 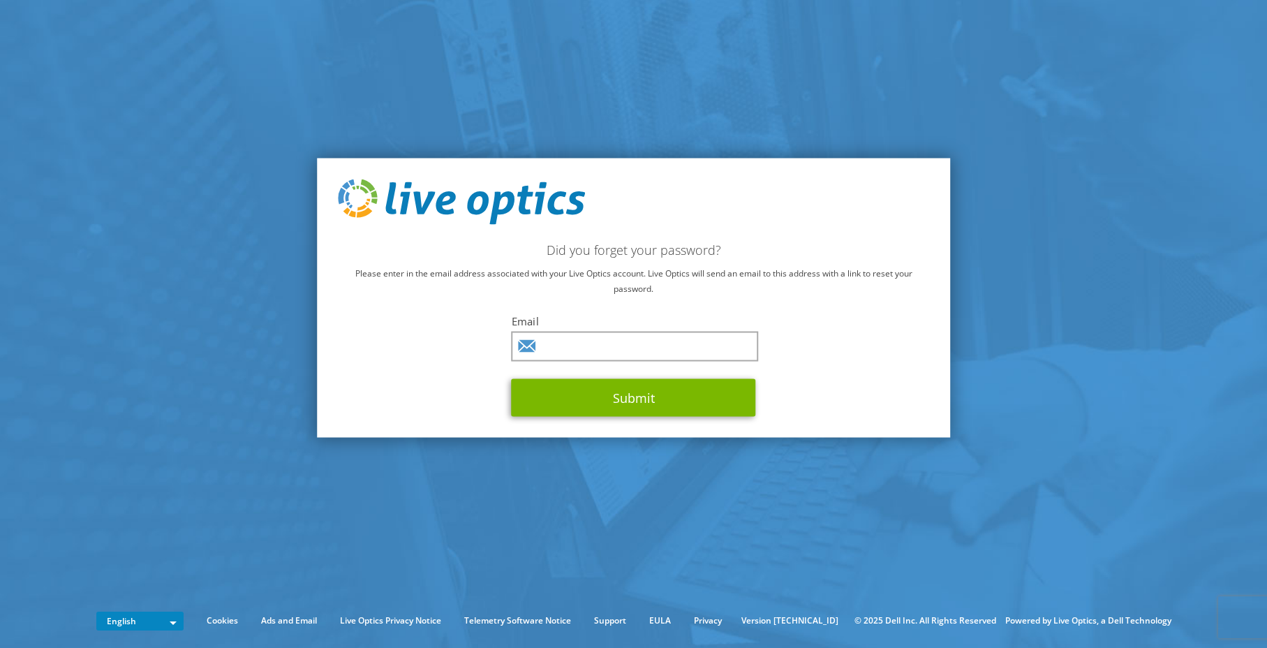 I want to click on a: Ads and Email, so click(x=289, y=620).